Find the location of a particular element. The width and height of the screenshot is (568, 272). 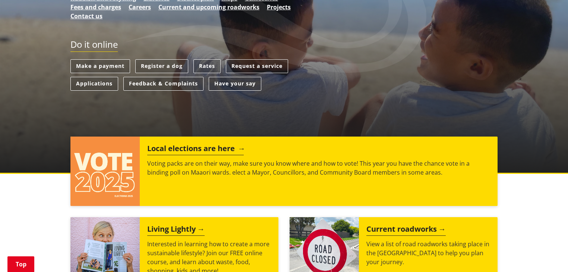

a: Careers is located at coordinates (140, 7).